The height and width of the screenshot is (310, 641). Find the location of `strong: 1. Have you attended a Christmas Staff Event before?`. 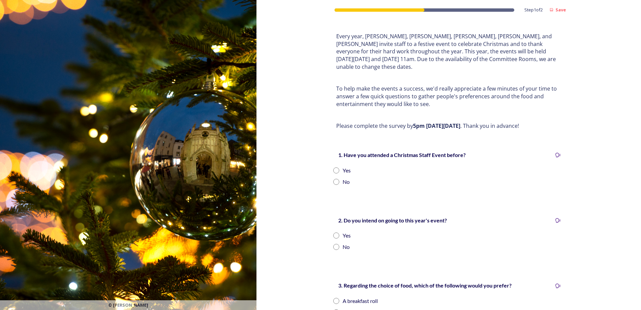

strong: 1. Have you attended a Christmas Staff Event before? is located at coordinates (402, 155).